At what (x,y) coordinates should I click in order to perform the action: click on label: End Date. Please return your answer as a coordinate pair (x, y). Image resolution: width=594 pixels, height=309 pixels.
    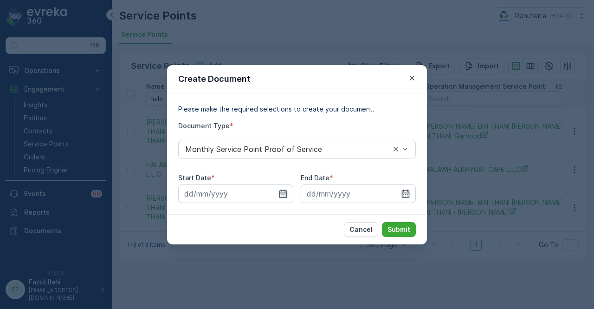
    Looking at the image, I should click on (315, 177).